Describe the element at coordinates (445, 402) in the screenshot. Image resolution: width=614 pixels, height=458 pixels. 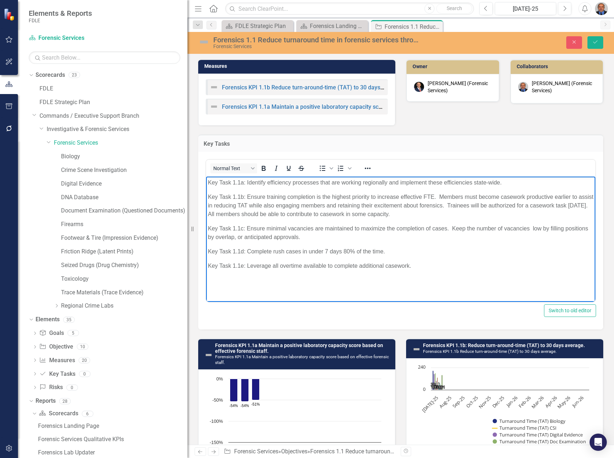
I see `text: Aug-25` at that location.